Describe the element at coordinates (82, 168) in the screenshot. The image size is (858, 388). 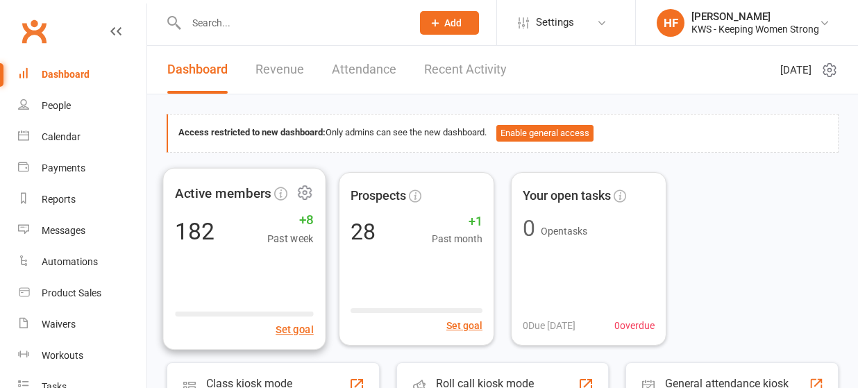
I see `a: Payments` at that location.